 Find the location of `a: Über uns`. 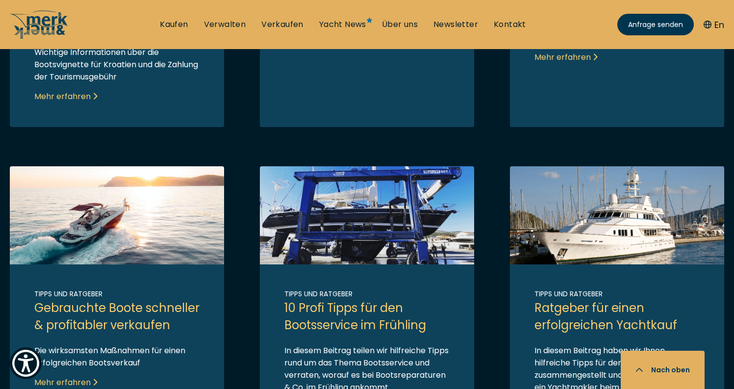

a: Über uns is located at coordinates (400, 25).